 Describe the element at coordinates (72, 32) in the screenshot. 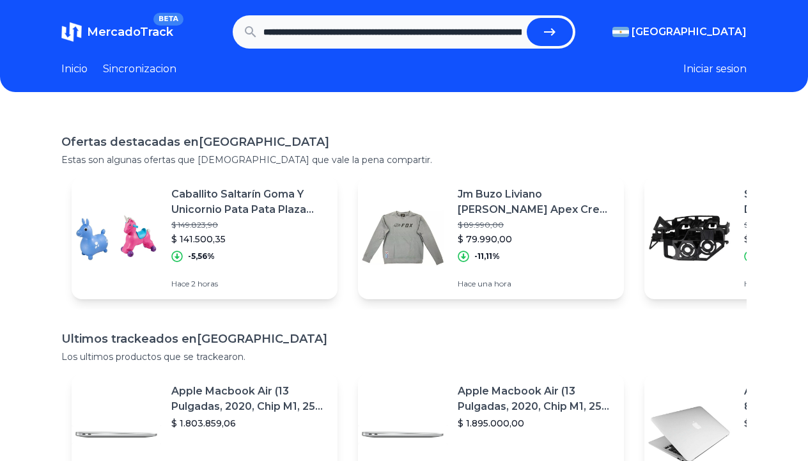

I see `img: MercadoTrack` at that location.